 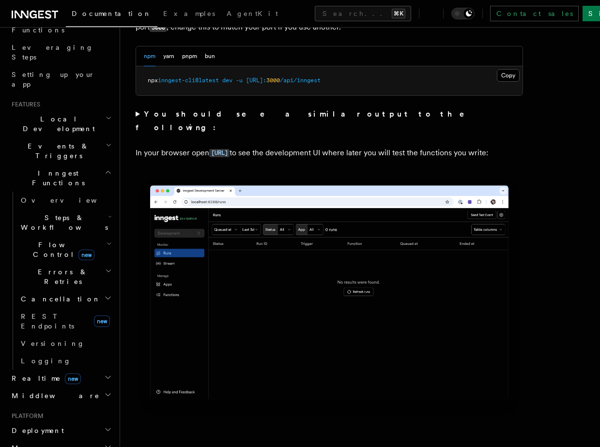 What do you see at coordinates (61, 79) in the screenshot?
I see `a: Setting up your app` at bounding box center [61, 79].